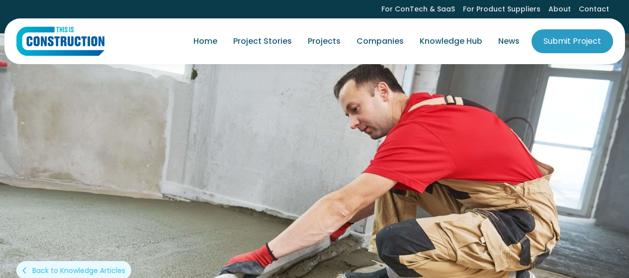 The width and height of the screenshot is (629, 278). Describe the element at coordinates (572, 41) in the screenshot. I see `div: Submit Project` at that location.